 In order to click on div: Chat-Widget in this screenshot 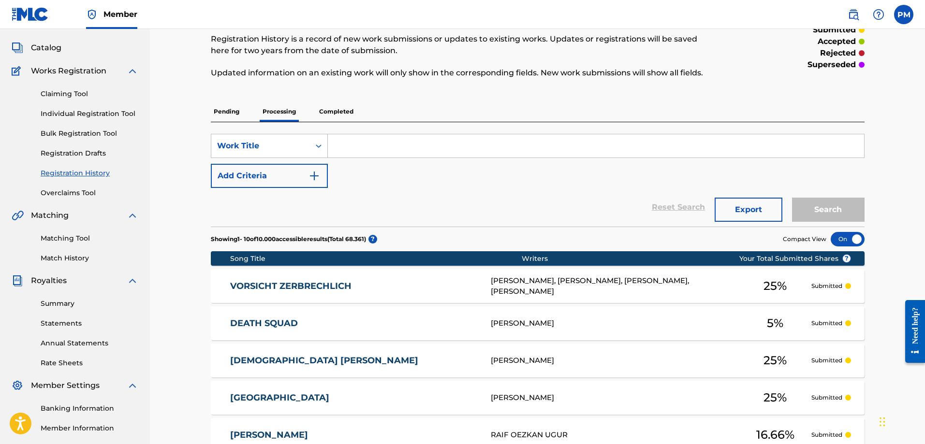, I will do `click(901, 421)`.